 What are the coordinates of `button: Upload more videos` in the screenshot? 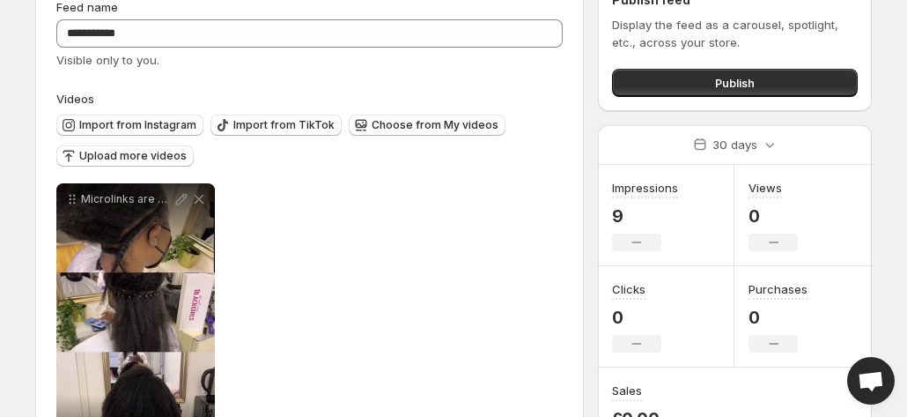 It's located at (125, 156).